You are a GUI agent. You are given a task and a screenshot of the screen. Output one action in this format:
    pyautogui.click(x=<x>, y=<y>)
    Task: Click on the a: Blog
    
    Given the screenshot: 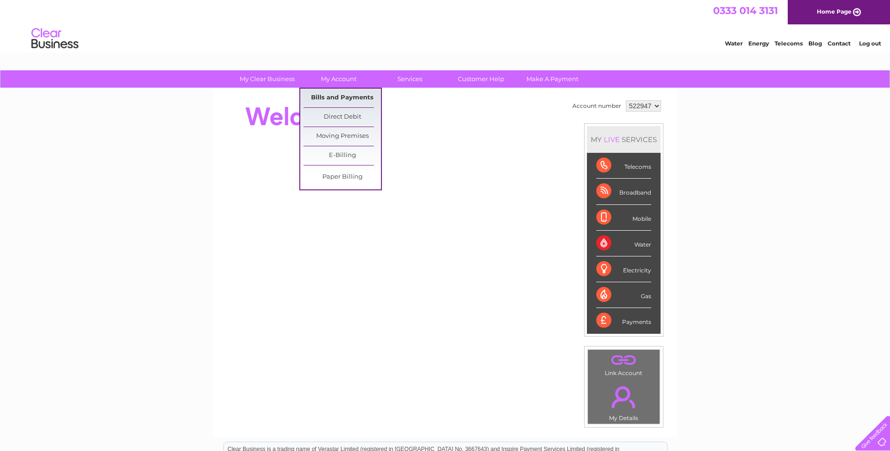 What is the action you would take?
    pyautogui.click(x=815, y=43)
    